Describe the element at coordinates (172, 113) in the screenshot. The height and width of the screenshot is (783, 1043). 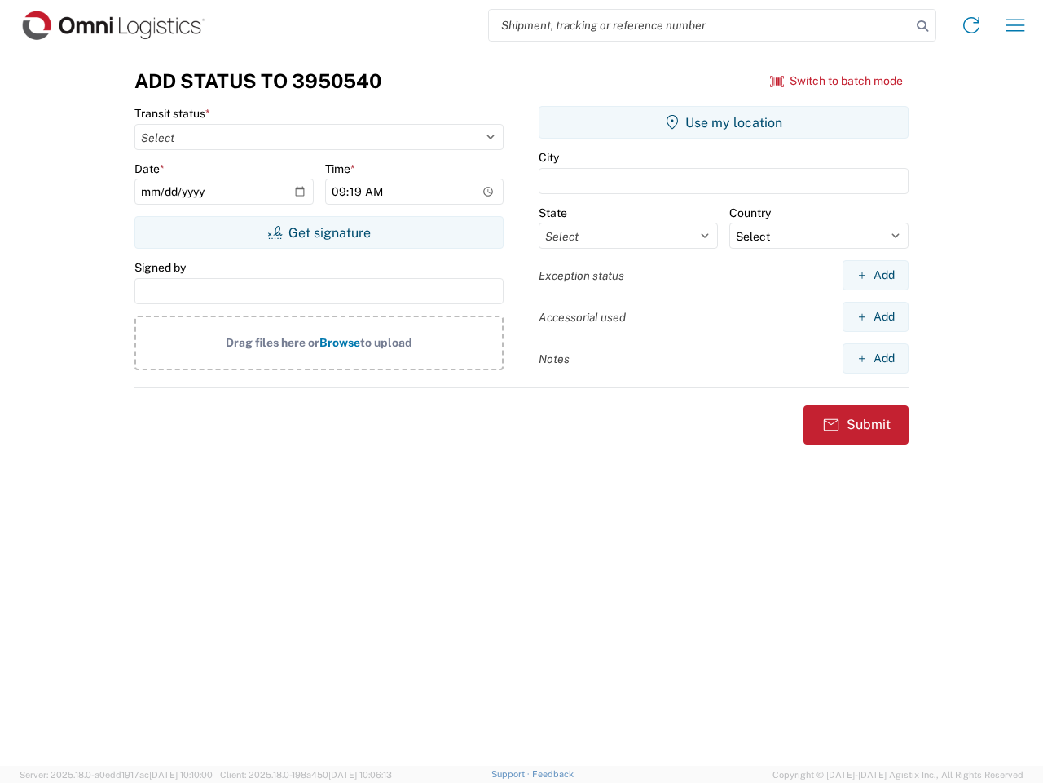
I see `label: Transit status` at that location.